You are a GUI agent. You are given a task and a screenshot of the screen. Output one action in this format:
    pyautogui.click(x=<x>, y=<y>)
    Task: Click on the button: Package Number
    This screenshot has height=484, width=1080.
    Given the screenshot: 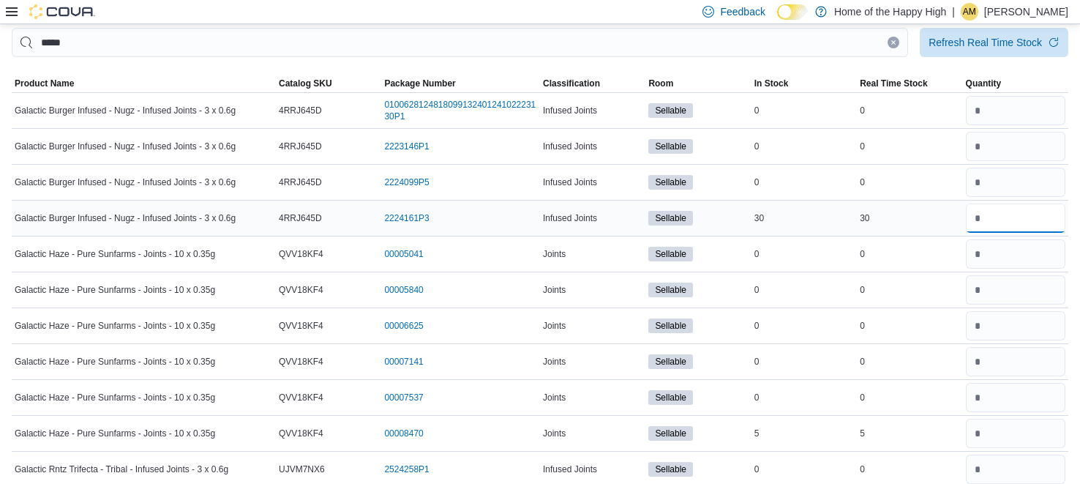 What is the action you would take?
    pyautogui.click(x=460, y=83)
    